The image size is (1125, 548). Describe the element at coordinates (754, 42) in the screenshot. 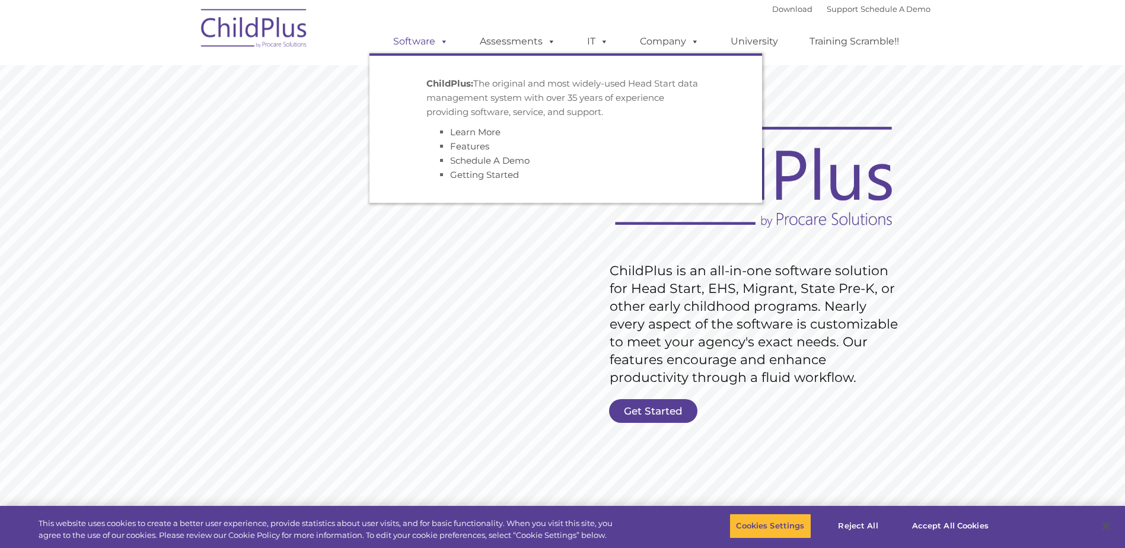

I see `a: University` at that location.